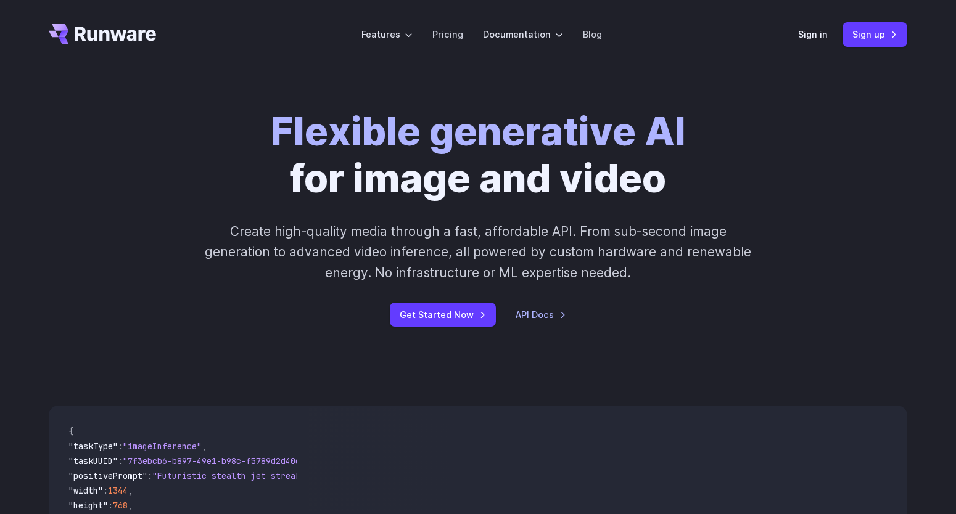  Describe the element at coordinates (88, 506) in the screenshot. I see `span: "height"` at that location.